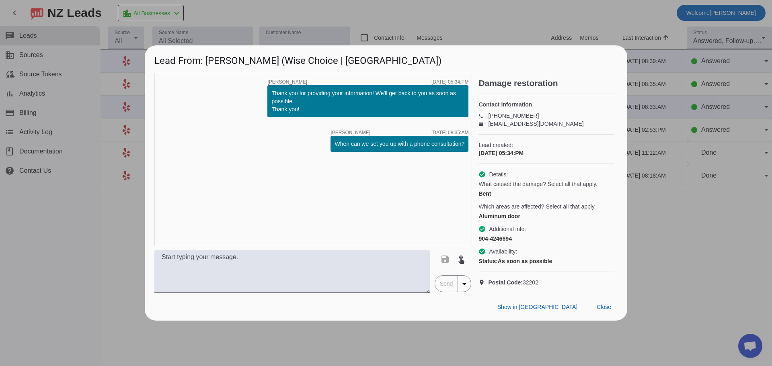 This screenshot has height=366, width=772. I want to click on span: What caused the damage? Select all that apply., so click(538, 184).